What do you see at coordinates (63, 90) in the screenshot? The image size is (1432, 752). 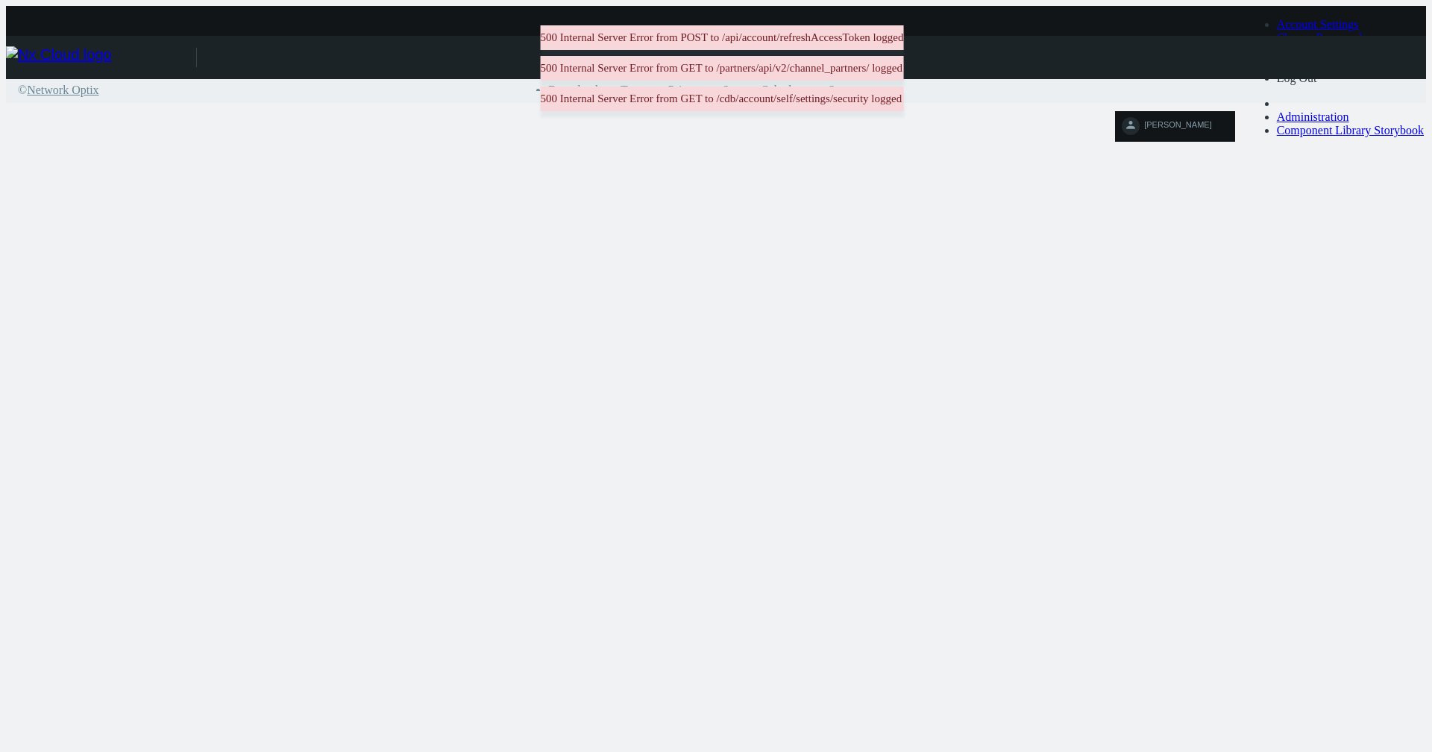 I see `span: Network Optix` at bounding box center [63, 90].